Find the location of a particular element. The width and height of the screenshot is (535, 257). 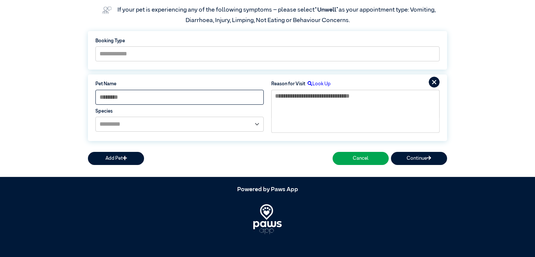

label: Species is located at coordinates (180, 111).